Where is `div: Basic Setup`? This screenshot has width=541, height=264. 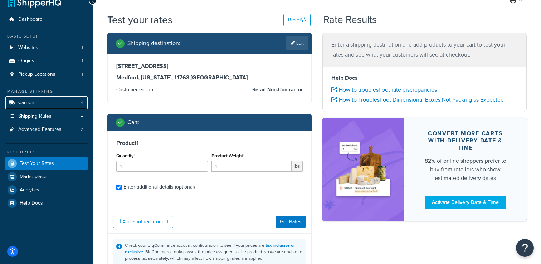
div: Basic Setup is located at coordinates (47, 36).